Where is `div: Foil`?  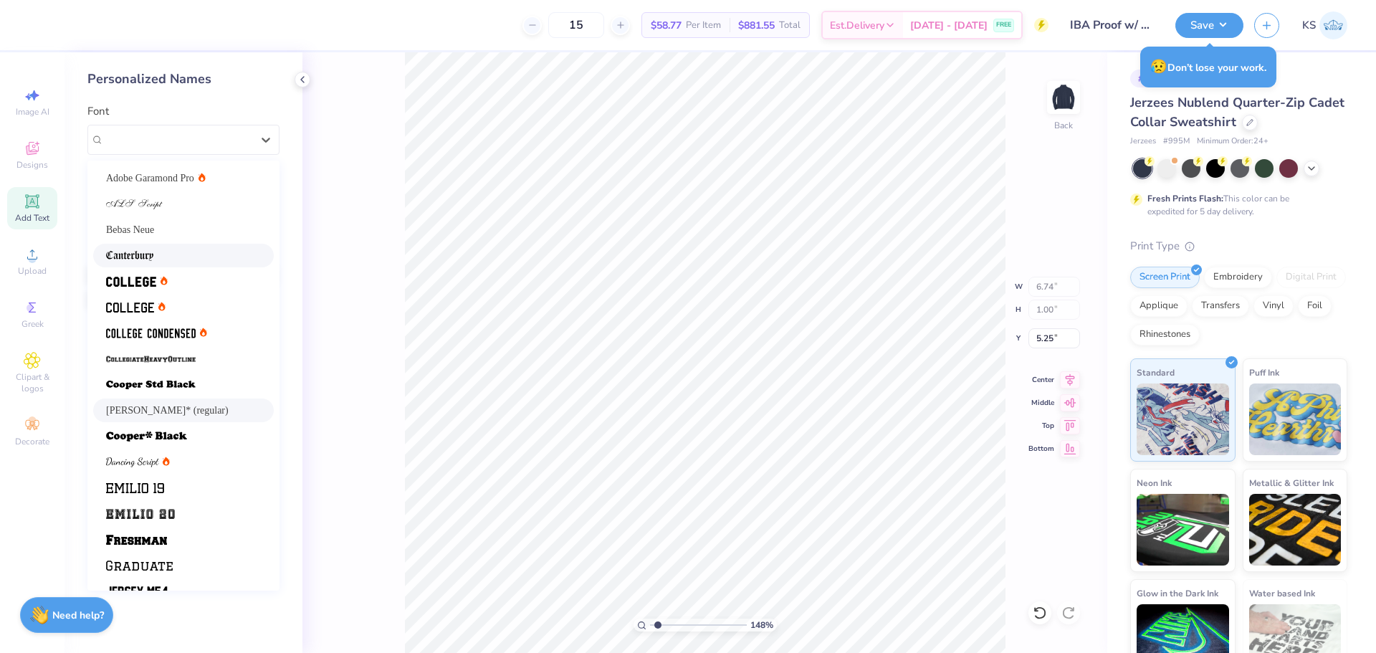
div: Foil is located at coordinates (1314, 306).